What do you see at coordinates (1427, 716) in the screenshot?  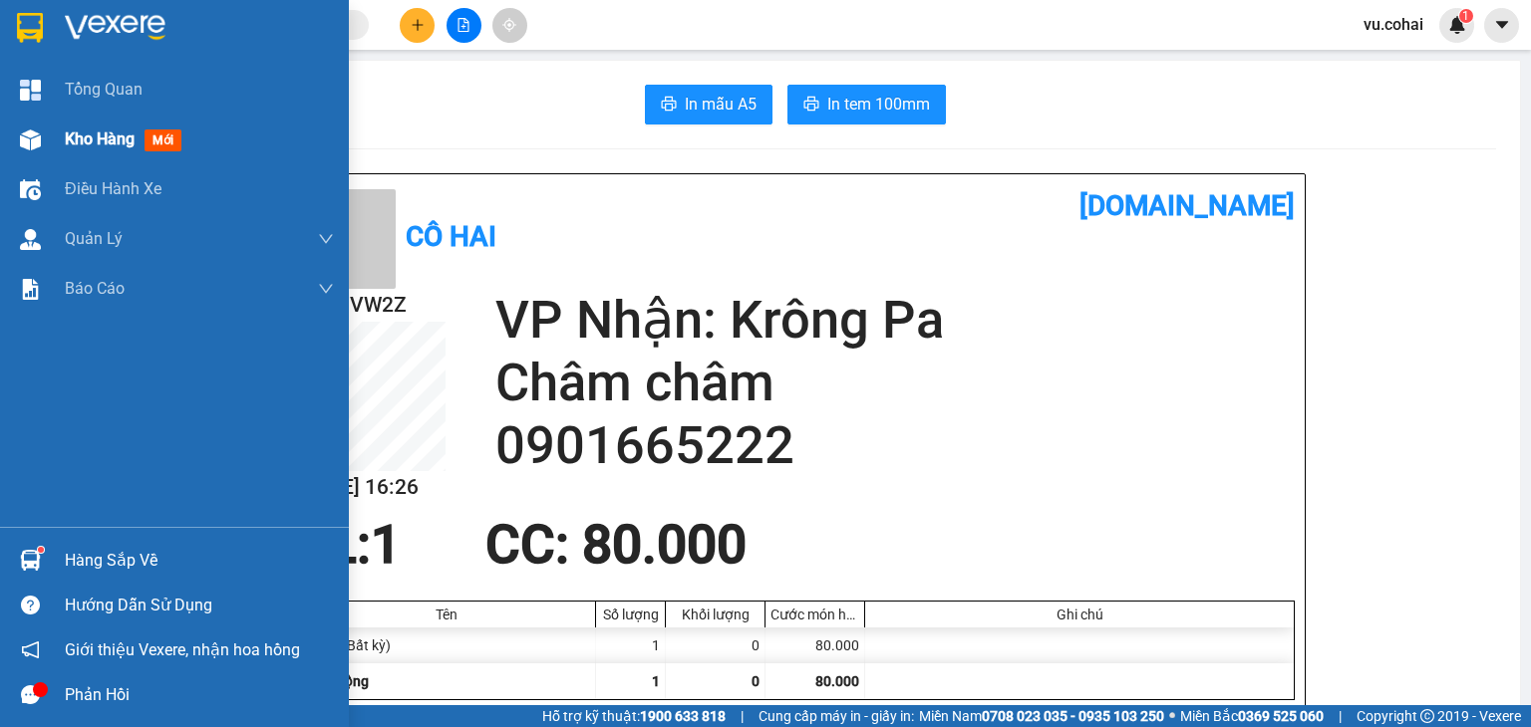 I see `span: copyright` at bounding box center [1427, 716].